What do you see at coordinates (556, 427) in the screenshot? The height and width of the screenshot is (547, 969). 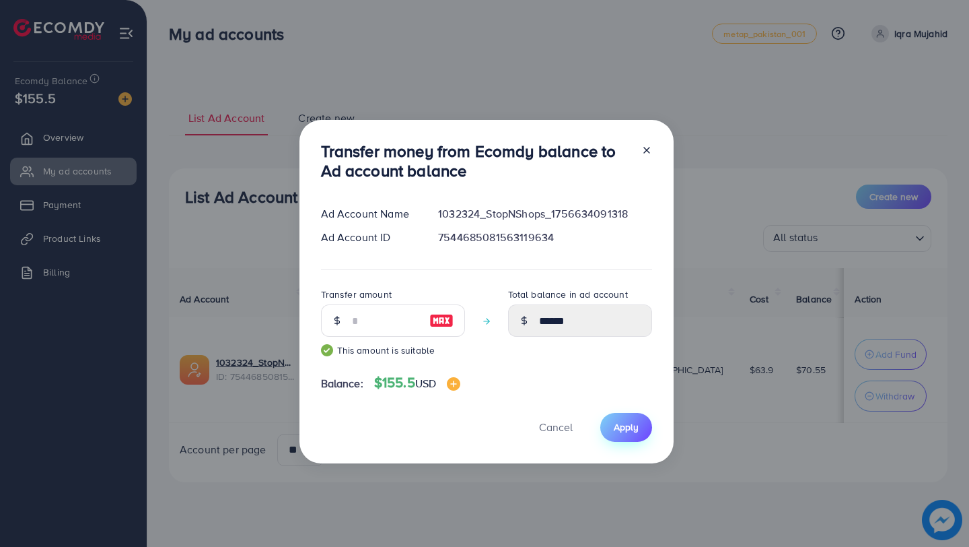 I see `span: Cancel` at bounding box center [556, 427].